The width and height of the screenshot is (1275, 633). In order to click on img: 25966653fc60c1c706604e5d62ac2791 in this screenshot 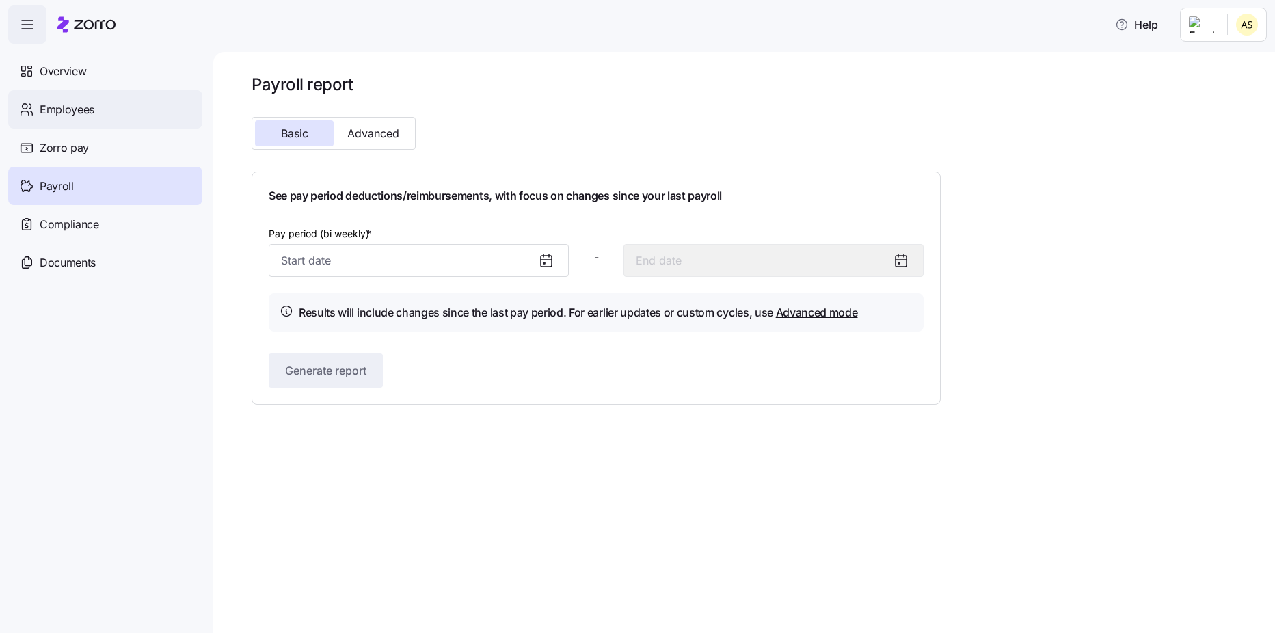, I will do `click(1247, 25)`.